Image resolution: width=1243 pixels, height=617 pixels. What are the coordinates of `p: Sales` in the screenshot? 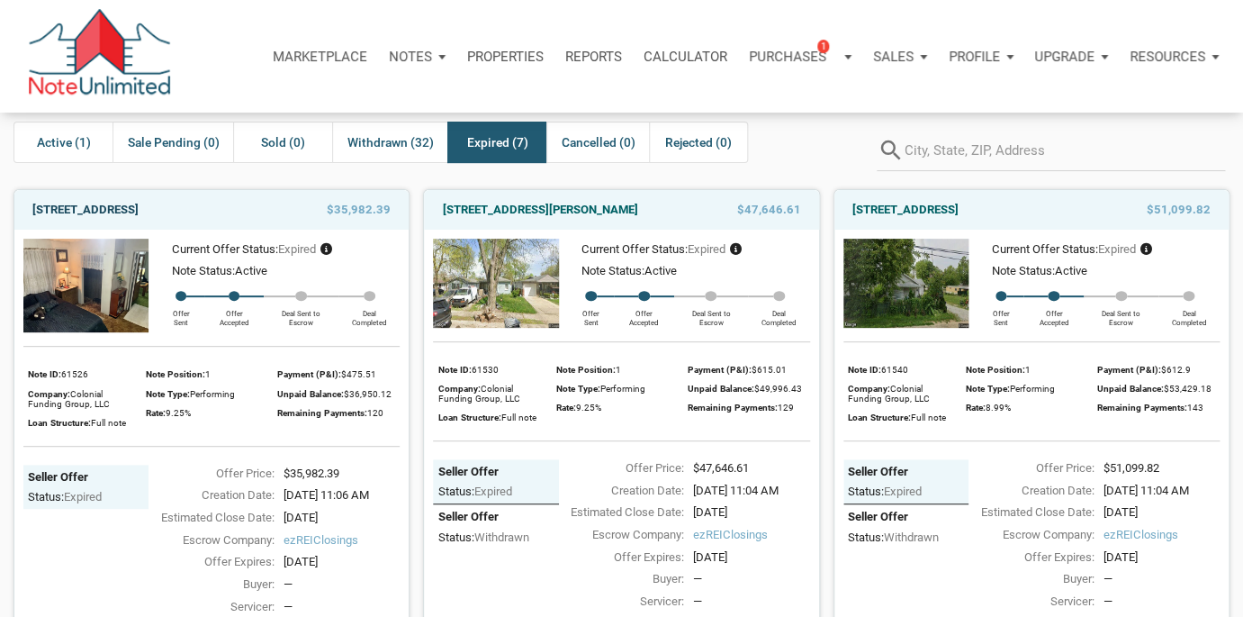 It's located at (893, 57).